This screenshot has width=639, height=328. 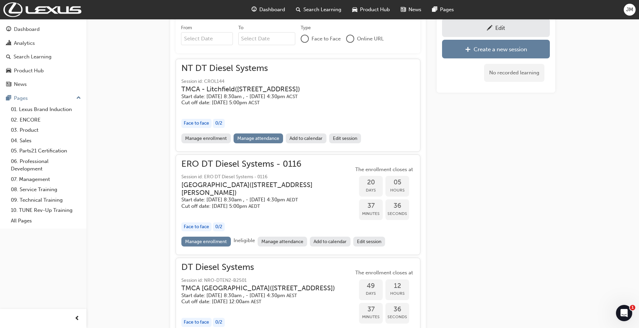 I want to click on a: 07. Management, so click(x=46, y=179).